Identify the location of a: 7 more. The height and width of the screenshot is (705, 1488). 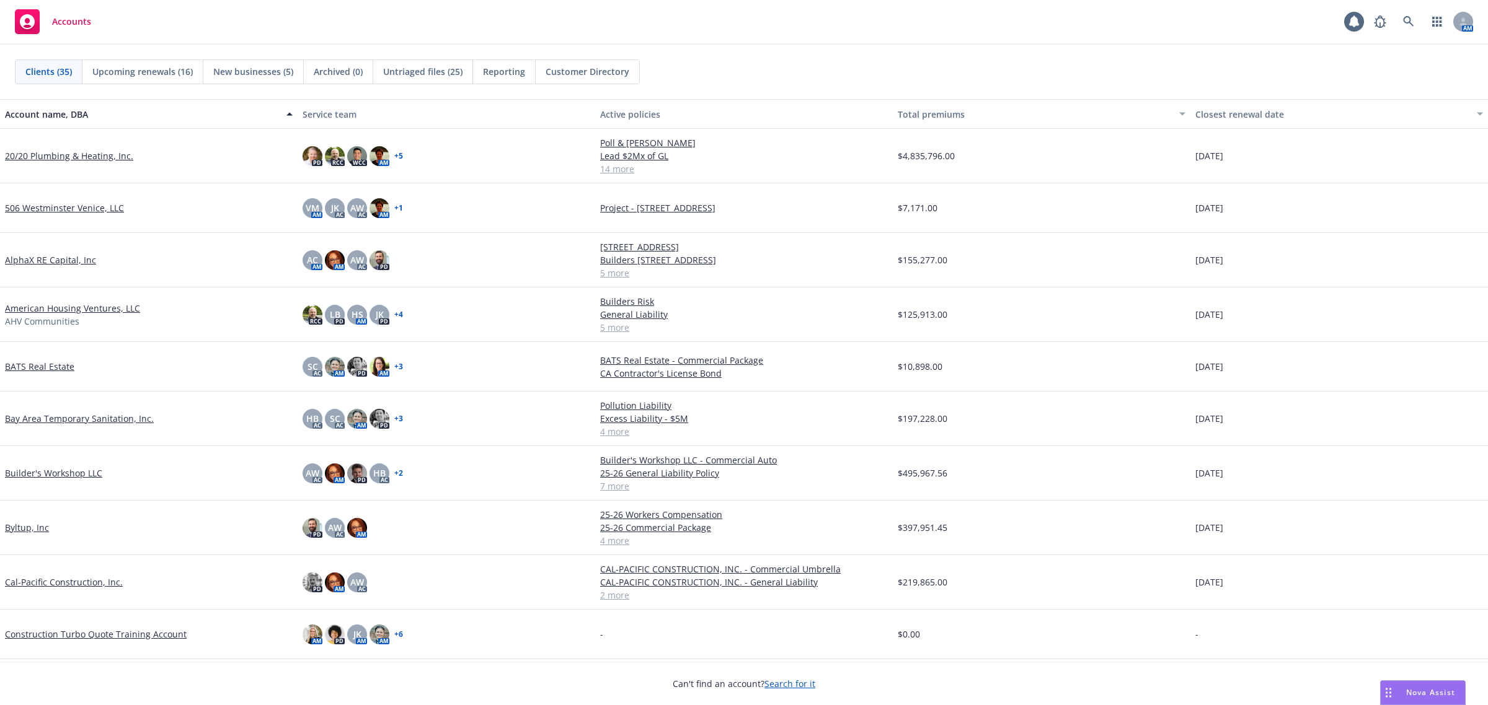
(744, 486).